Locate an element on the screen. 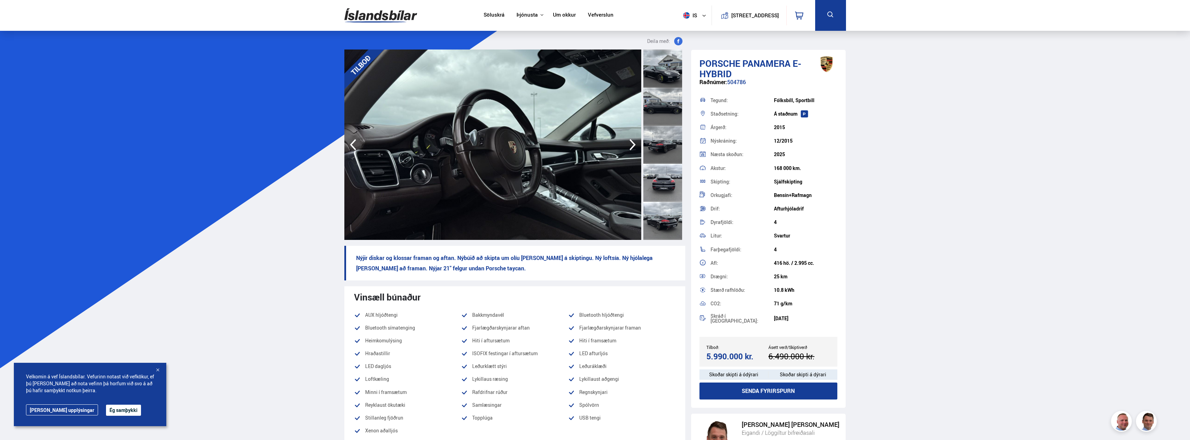  button: Senda fyrirspurn is located at coordinates (768, 391).